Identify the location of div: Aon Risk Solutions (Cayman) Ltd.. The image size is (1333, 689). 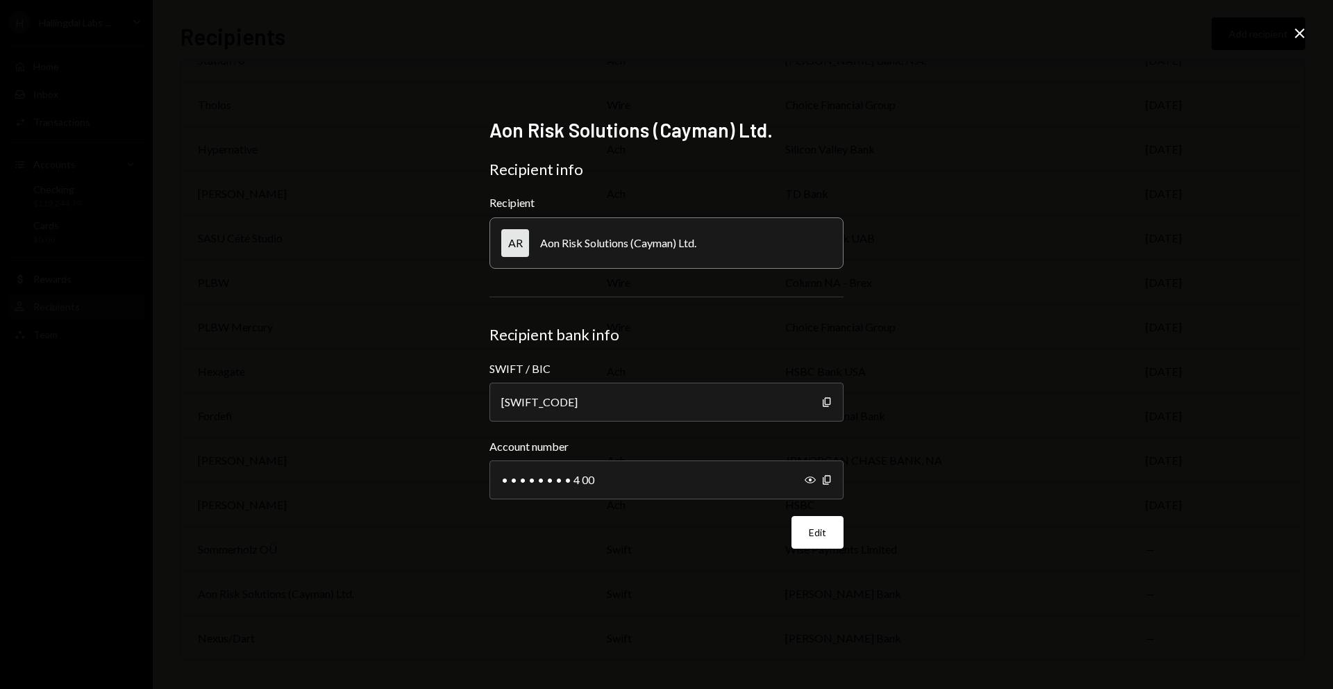
(618, 242).